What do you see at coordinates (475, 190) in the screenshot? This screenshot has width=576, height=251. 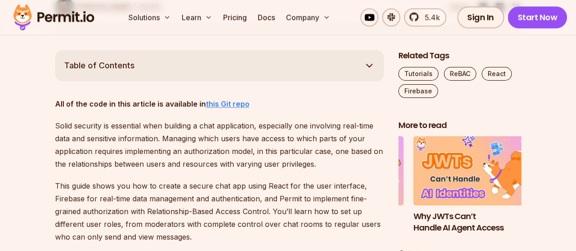 I see `a: Why JWTs Can’t Handle AI Agent AccessWhy JWTs Can’t Handle AI Agent Access` at bounding box center [475, 190].